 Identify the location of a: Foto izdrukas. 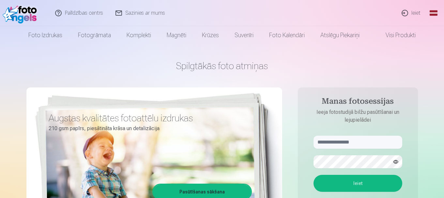
(45, 35).